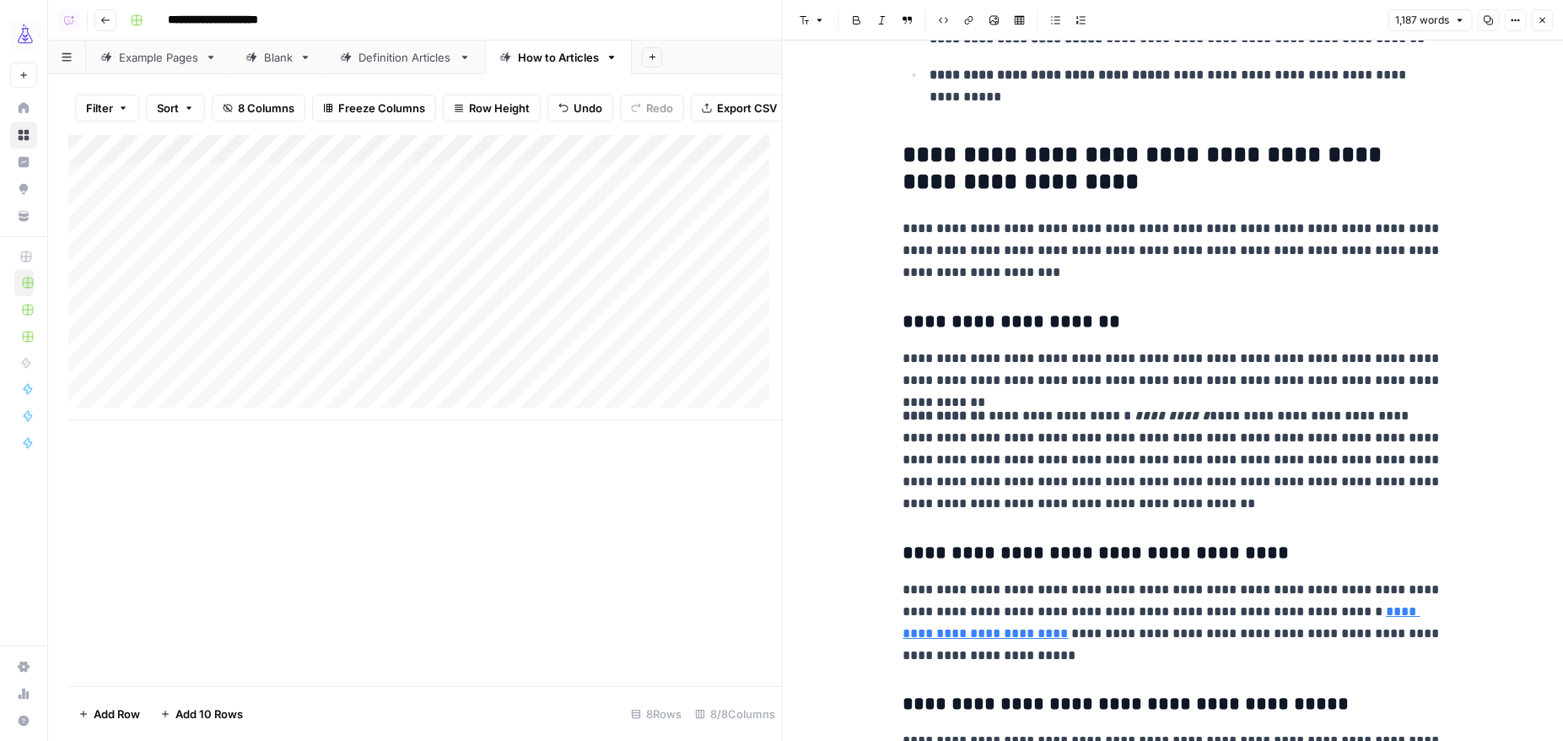  Describe the element at coordinates (109, 714) in the screenshot. I see `button: Add Row` at that location.